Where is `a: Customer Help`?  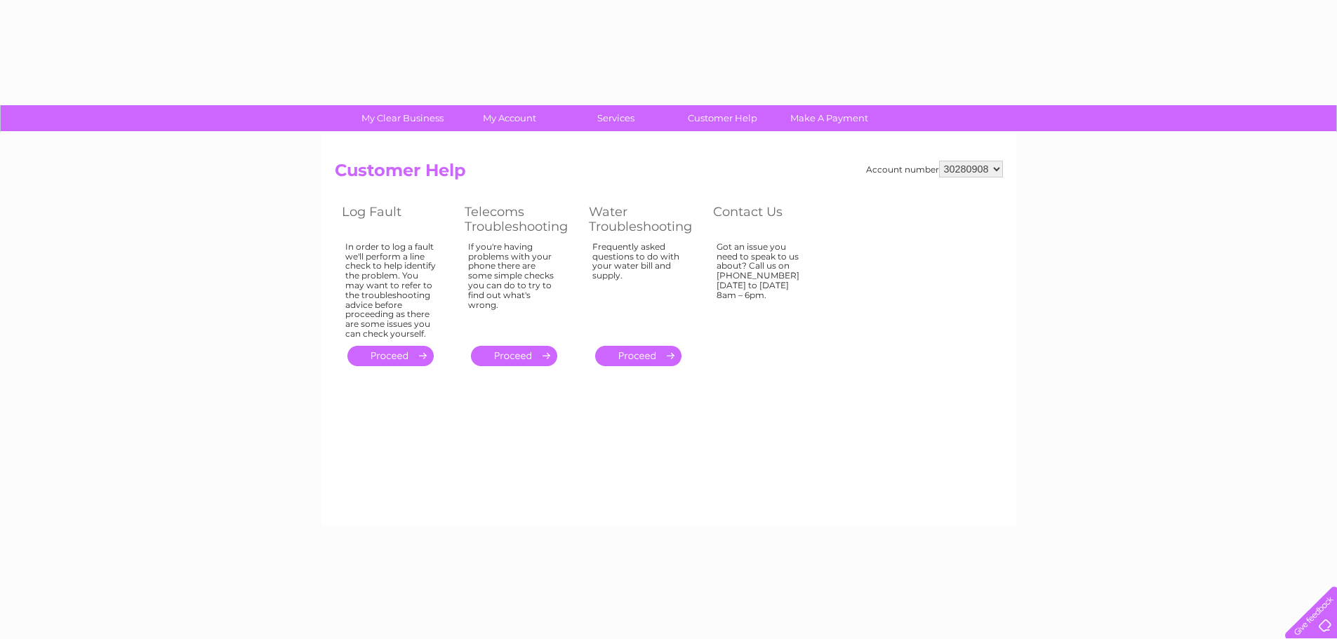
a: Customer Help is located at coordinates (722, 118).